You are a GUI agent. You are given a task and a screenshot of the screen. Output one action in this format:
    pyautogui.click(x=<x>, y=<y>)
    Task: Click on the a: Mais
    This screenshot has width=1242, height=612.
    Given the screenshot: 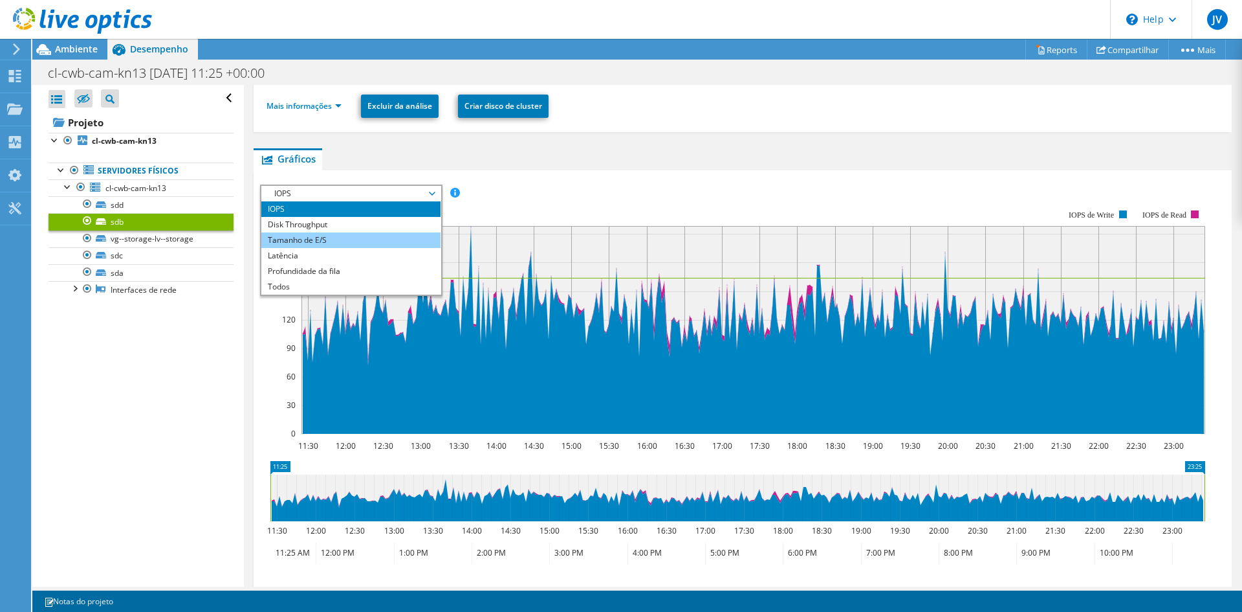 What is the action you would take?
    pyautogui.click(x=1197, y=49)
    